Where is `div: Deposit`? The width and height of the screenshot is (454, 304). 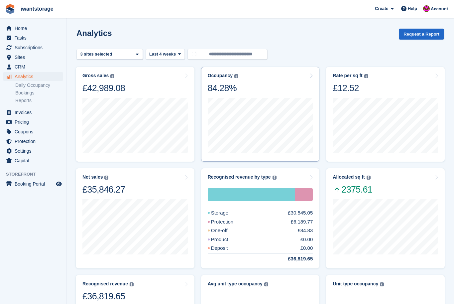 div: Deposit is located at coordinates (226, 248).